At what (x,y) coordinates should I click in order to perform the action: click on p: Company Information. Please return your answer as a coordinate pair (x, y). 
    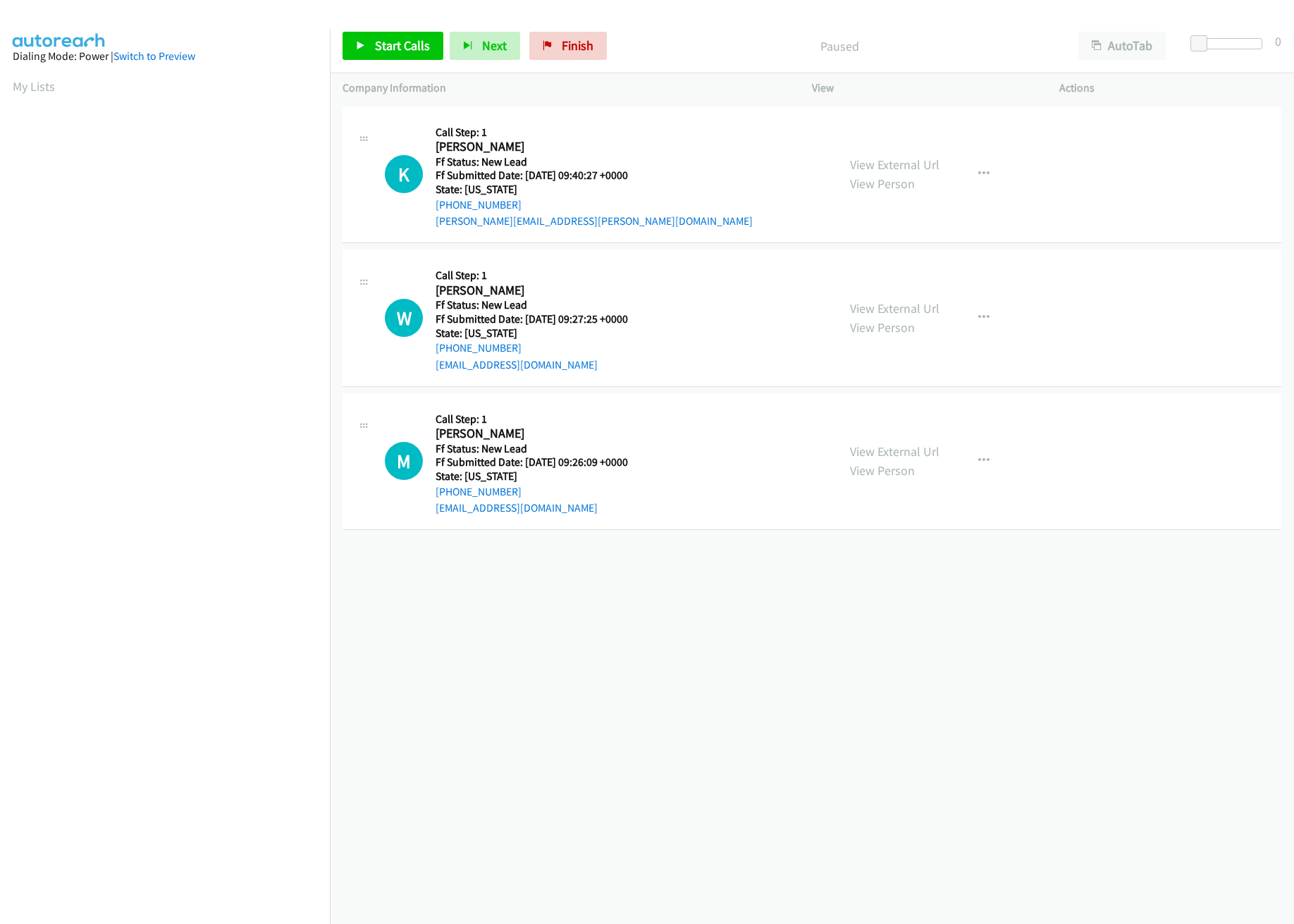
    Looking at the image, I should click on (565, 88).